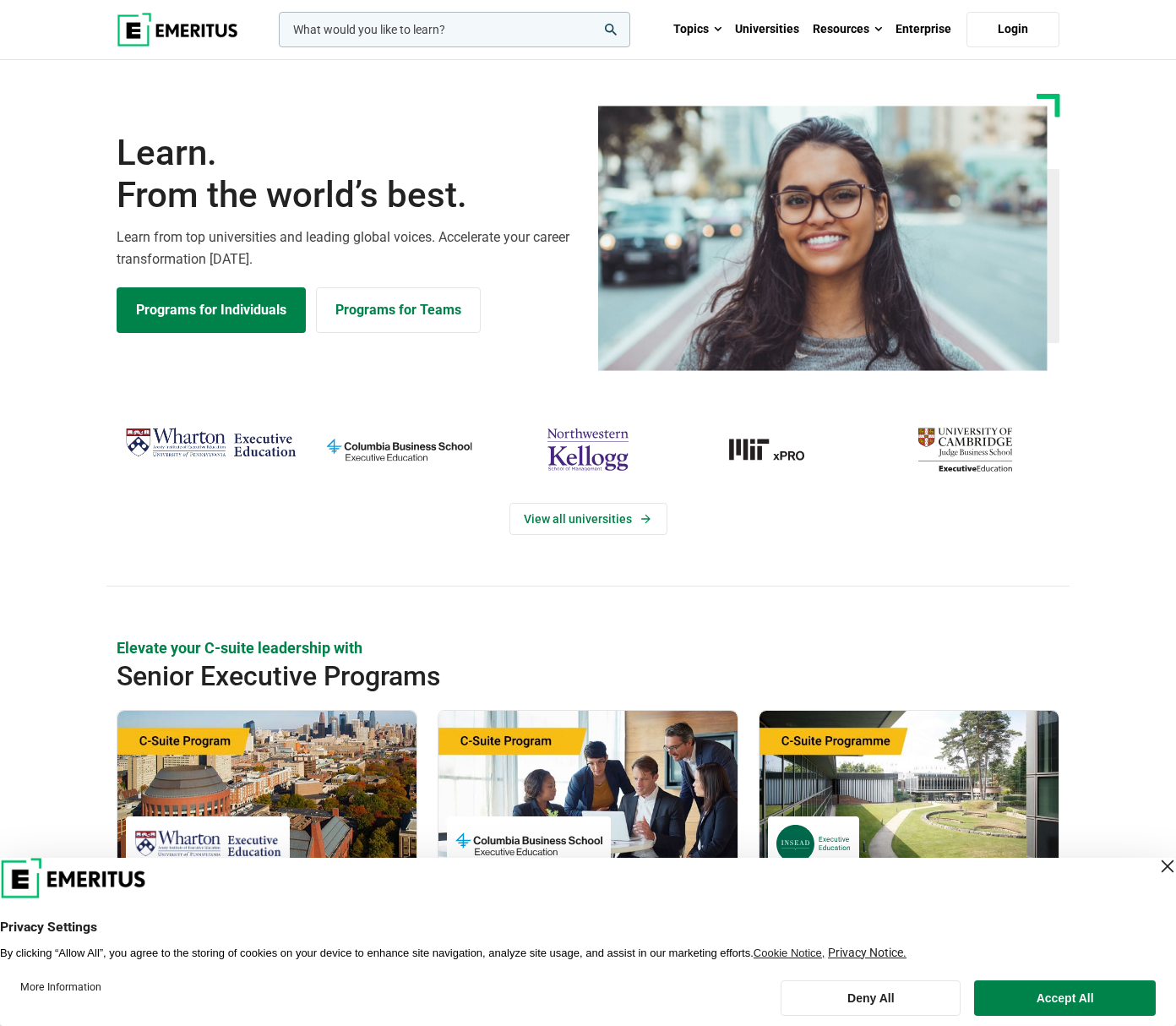  I want to click on img: cambridge-judge-business-school, so click(965, 450).